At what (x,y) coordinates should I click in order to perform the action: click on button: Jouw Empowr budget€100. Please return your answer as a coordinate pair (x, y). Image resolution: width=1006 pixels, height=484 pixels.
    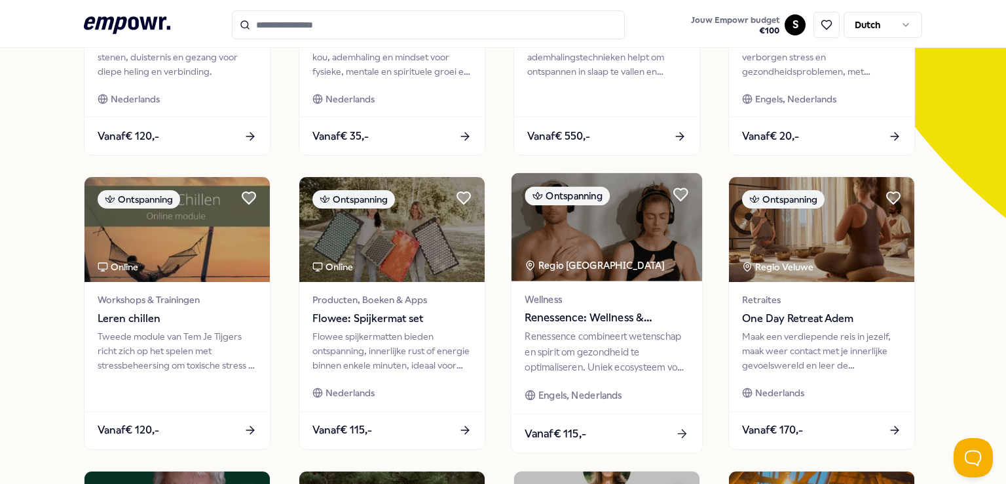
    Looking at the image, I should click on (735, 26).